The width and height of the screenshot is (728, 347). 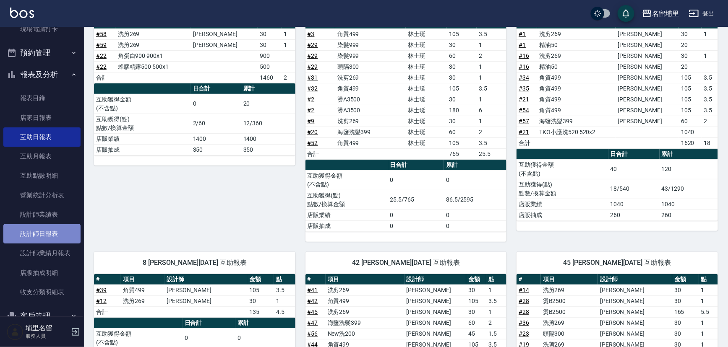 What do you see at coordinates (661, 13) in the screenshot?
I see `button: 名留埔里` at bounding box center [661, 13].